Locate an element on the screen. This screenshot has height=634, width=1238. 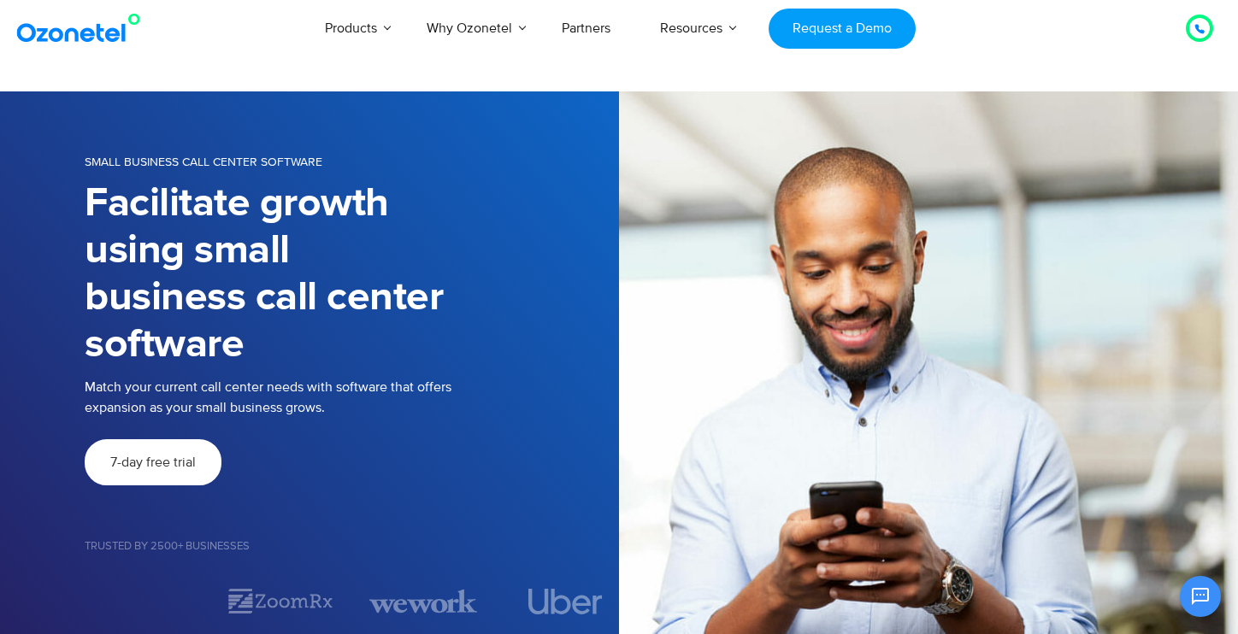
div: 3 / 7 is located at coordinates (423, 601).